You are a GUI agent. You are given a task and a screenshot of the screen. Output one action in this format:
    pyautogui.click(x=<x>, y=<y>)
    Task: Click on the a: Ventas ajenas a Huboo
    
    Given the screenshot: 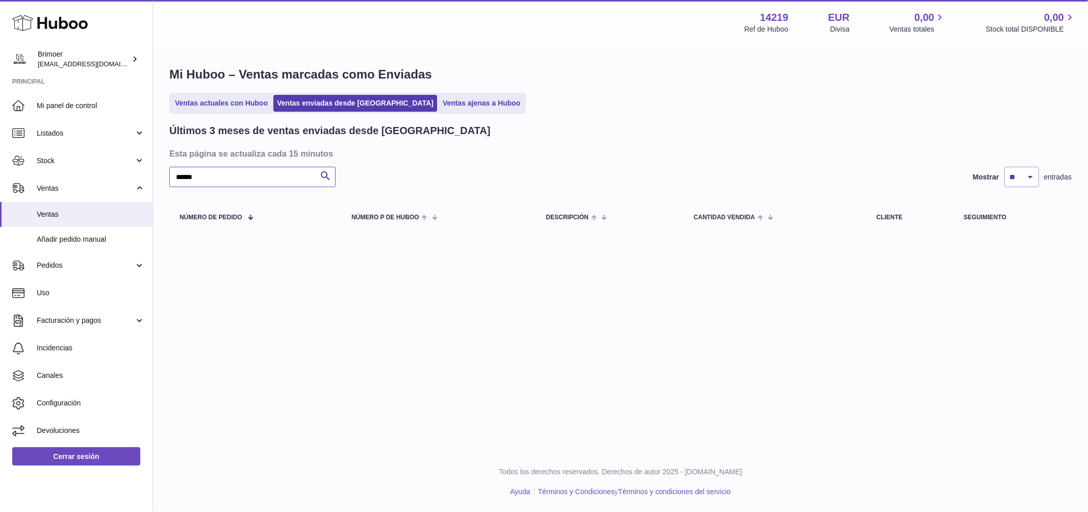 What is the action you would take?
    pyautogui.click(x=481, y=103)
    